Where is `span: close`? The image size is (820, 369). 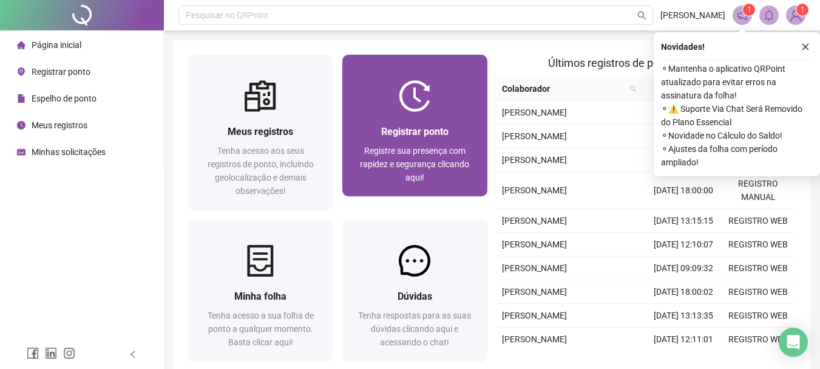
span: close is located at coordinates (806, 47).